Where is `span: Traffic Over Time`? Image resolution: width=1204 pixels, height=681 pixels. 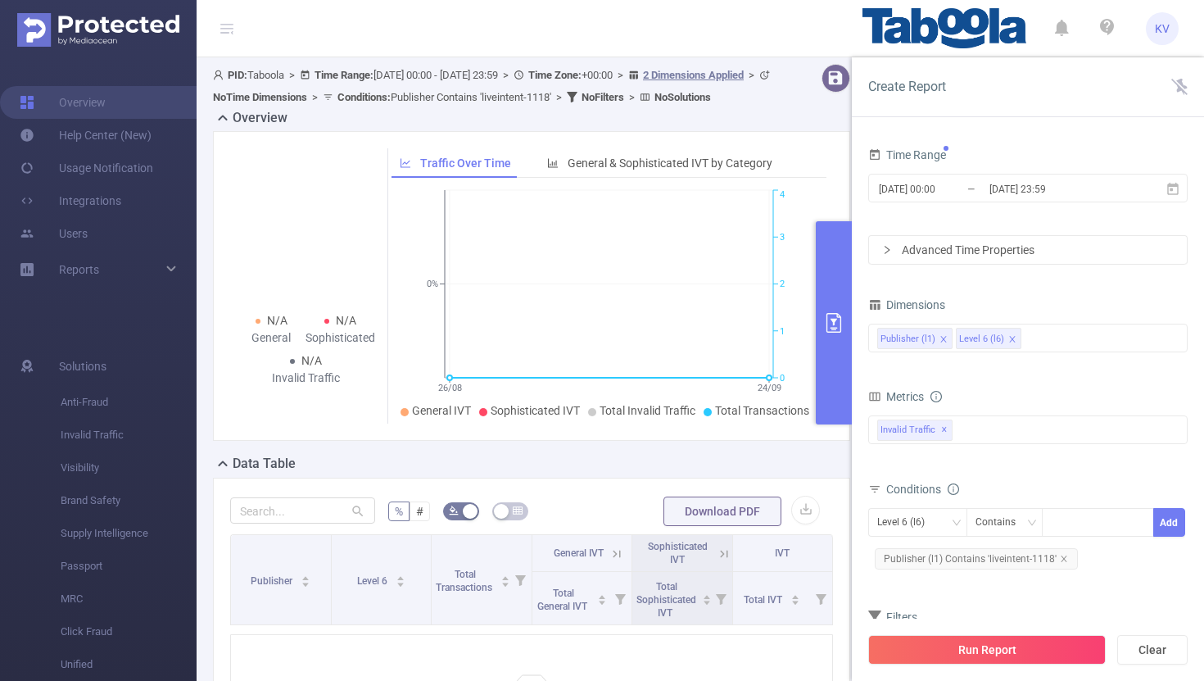
span: Traffic Over Time is located at coordinates (465, 163).